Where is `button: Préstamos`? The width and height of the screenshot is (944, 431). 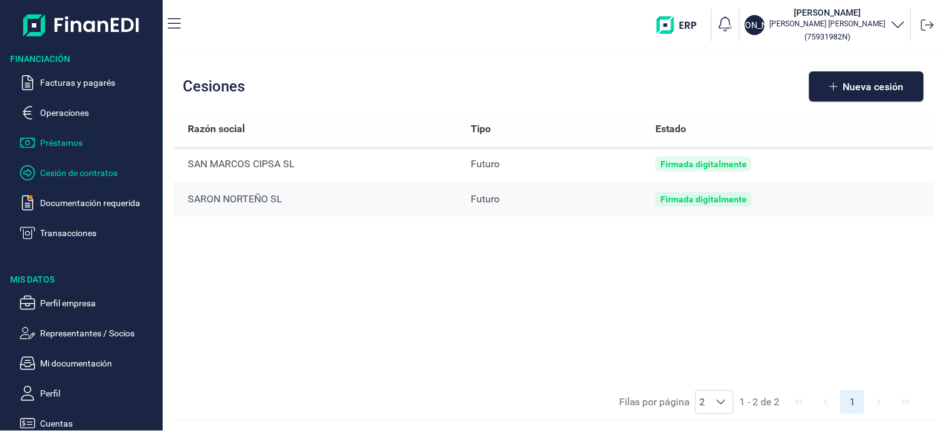 button: Préstamos is located at coordinates (89, 143).